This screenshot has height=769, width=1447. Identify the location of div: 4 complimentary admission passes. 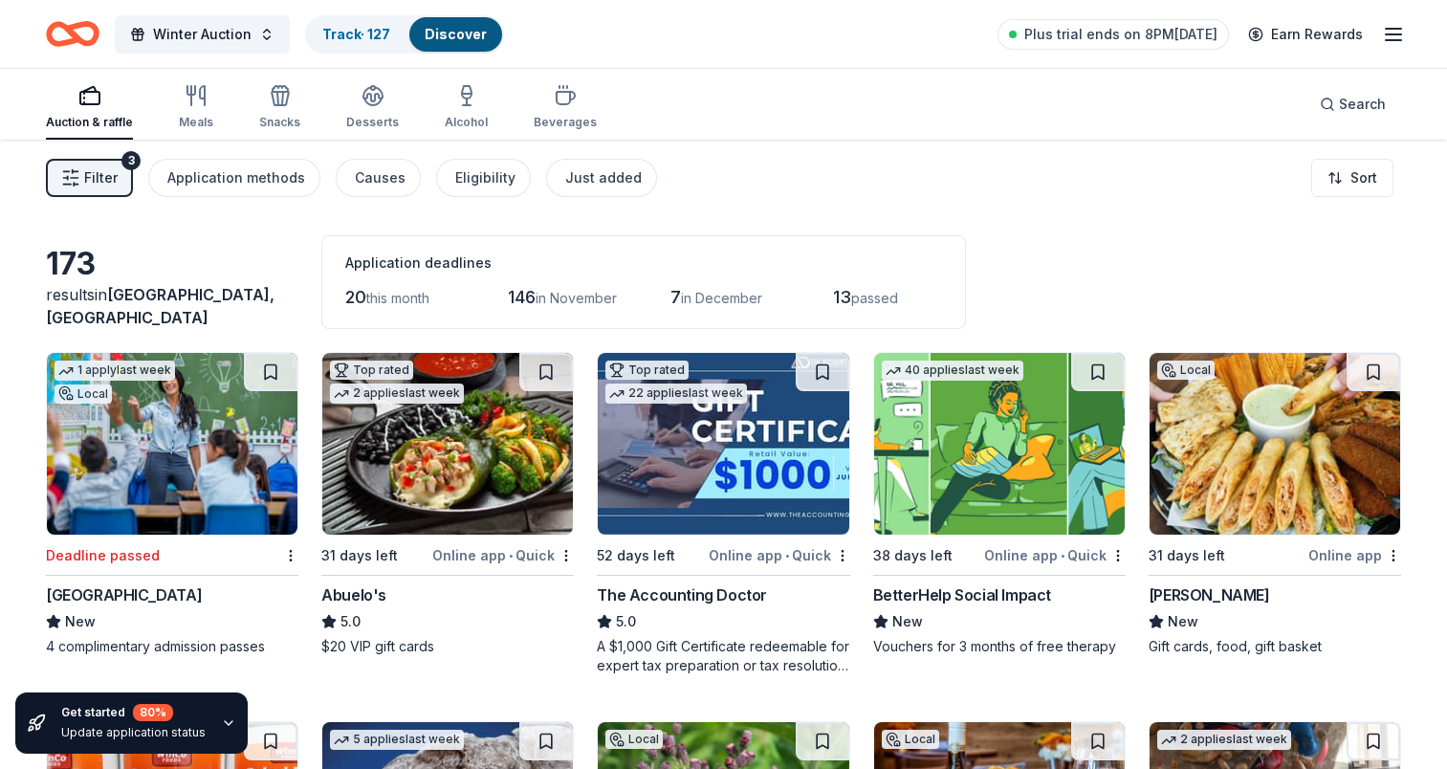
(172, 646).